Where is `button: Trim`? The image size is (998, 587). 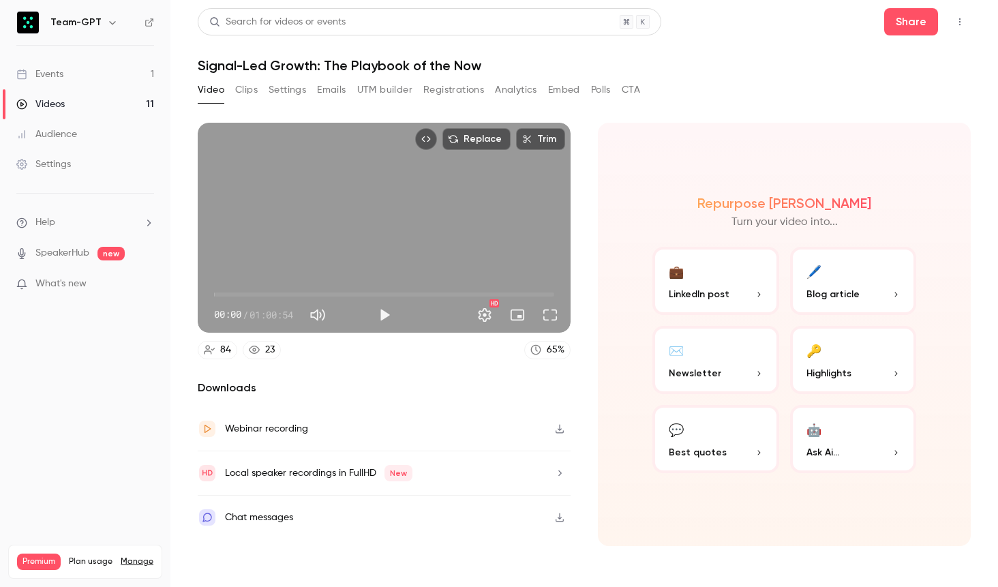
button: Trim is located at coordinates (541, 139).